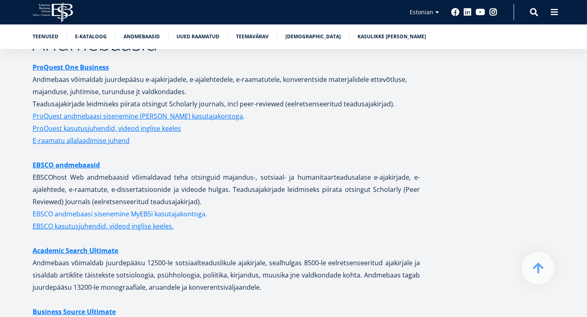 The image size is (587, 317). I want to click on a: Facebook, so click(455, 12).